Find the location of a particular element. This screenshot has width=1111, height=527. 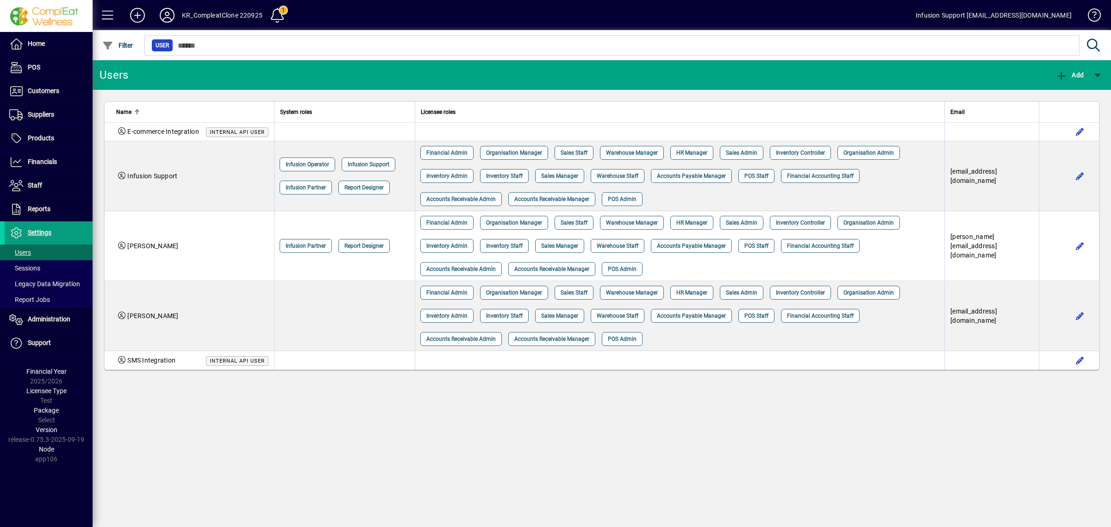

span: Internal API user is located at coordinates (237, 361).